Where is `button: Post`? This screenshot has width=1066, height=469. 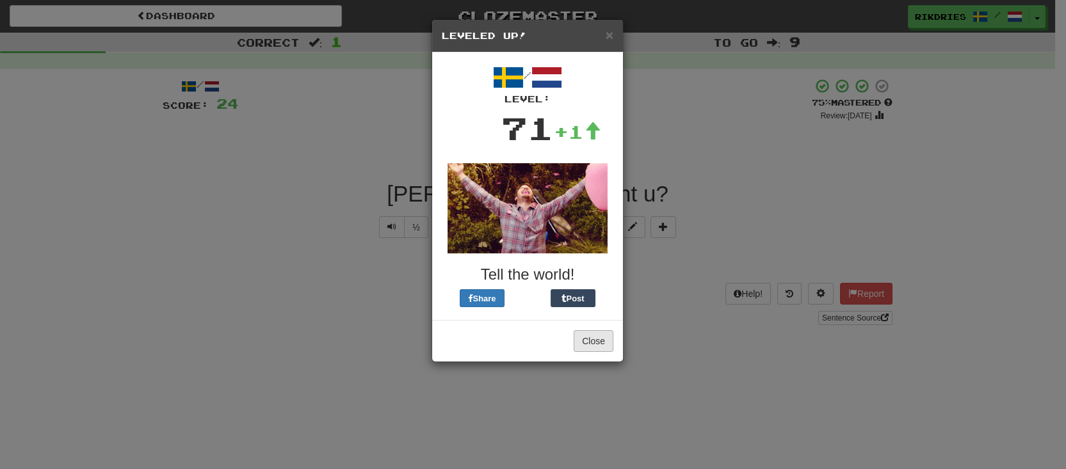
button: Post is located at coordinates (573, 298).